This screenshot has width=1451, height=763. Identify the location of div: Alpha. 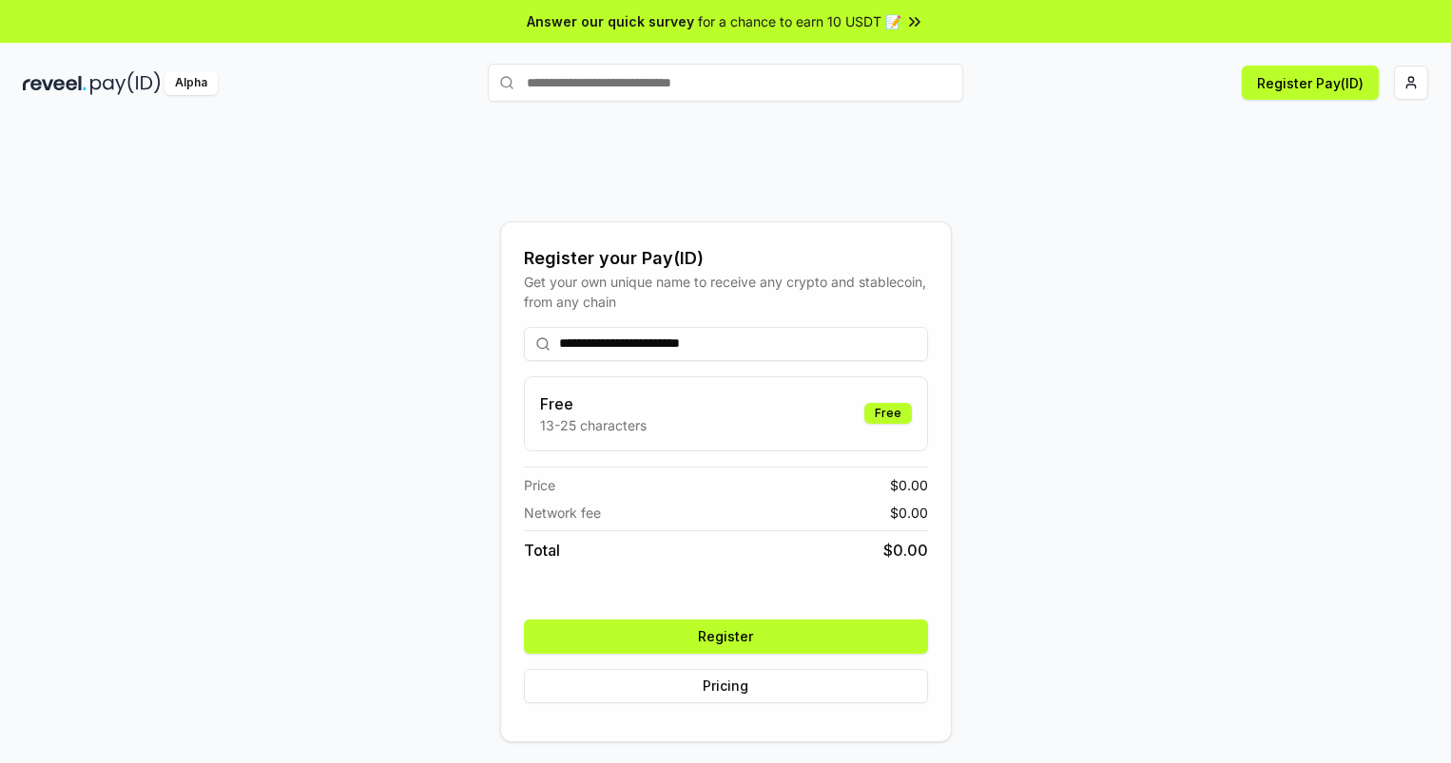
(191, 83).